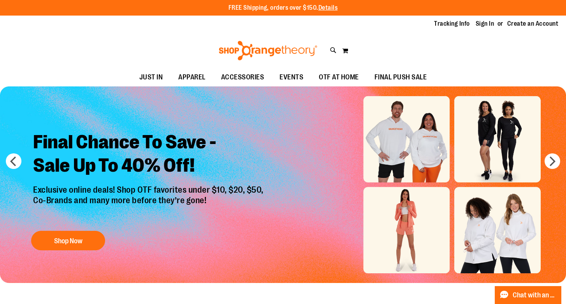 Image resolution: width=566 pixels, height=304 pixels. I want to click on a: Final Chance To Save -Sale Up To 40% Off! Exclusive online deals! Shop OTF favorites under $10, $..., so click(149, 189).